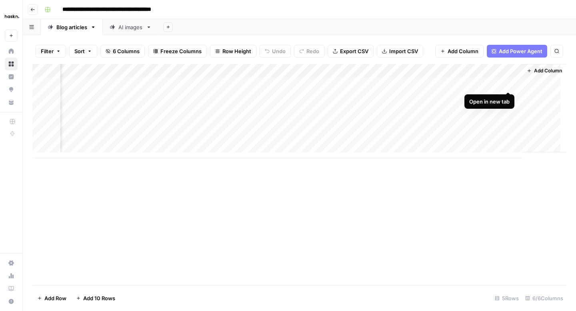 The height and width of the screenshot is (311, 576). I want to click on button: Help + Support, so click(11, 302).